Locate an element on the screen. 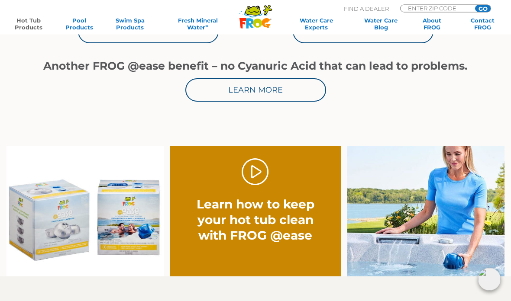  h2: Learn how to keep your hot tub clean with FROG @ease is located at coordinates (256, 220).